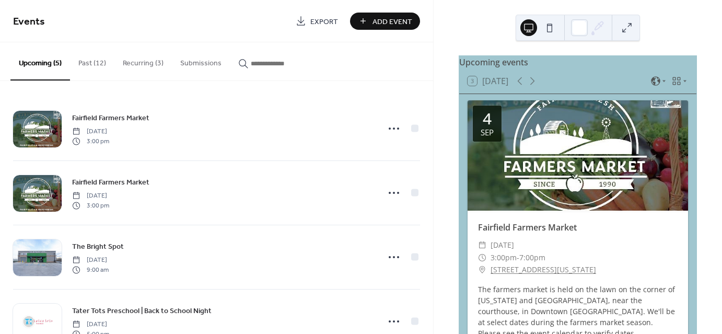 The image size is (722, 334). I want to click on button: Recurring (3), so click(143, 61).